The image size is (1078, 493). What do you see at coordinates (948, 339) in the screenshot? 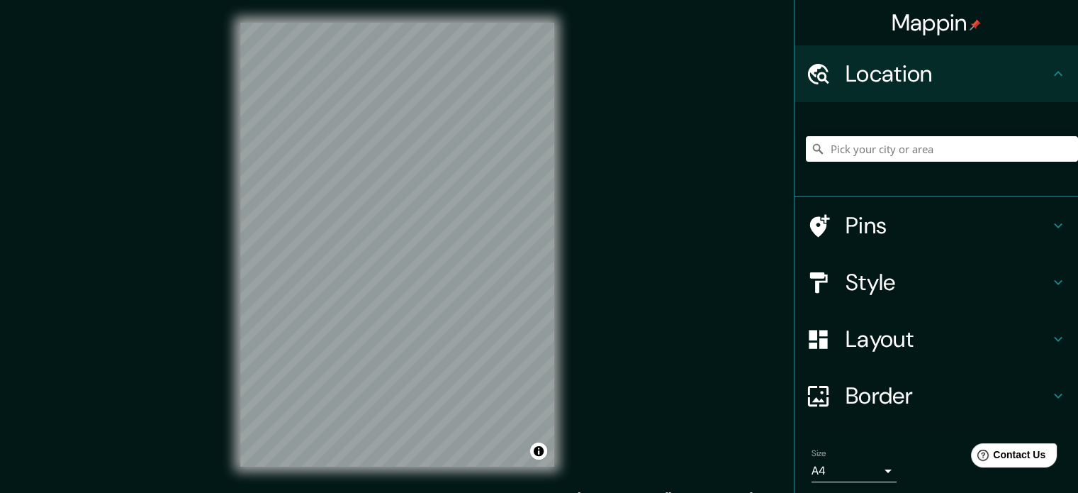
I see `h4: Layout` at bounding box center [948, 339].